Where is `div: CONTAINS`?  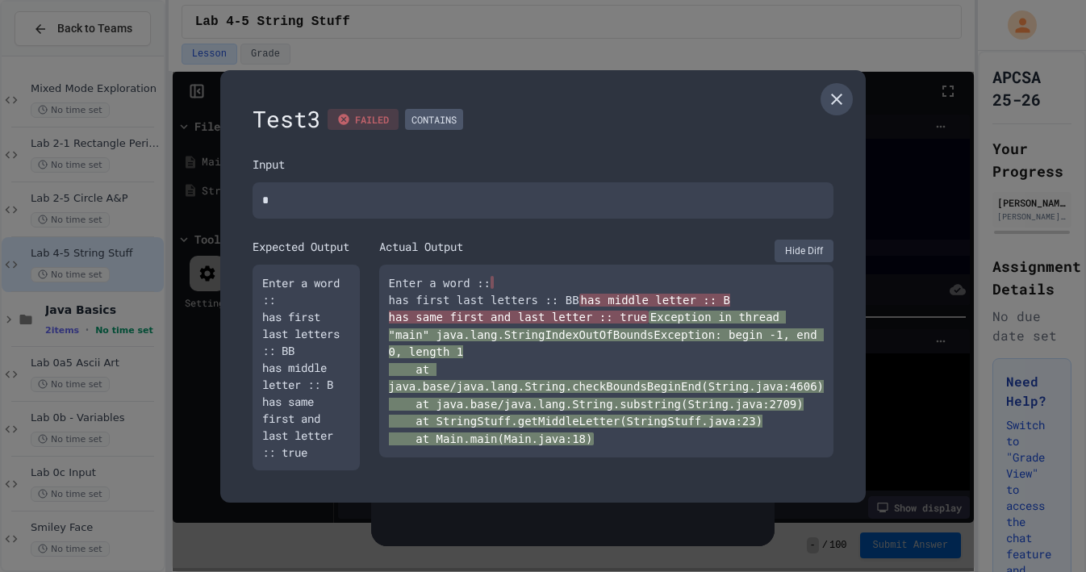
div: CONTAINS is located at coordinates (434, 119).